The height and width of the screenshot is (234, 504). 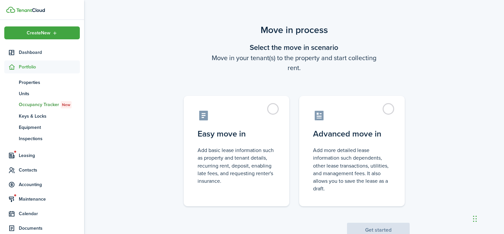 What do you see at coordinates (49, 67) in the screenshot?
I see `span: Portfolio` at bounding box center [49, 67].